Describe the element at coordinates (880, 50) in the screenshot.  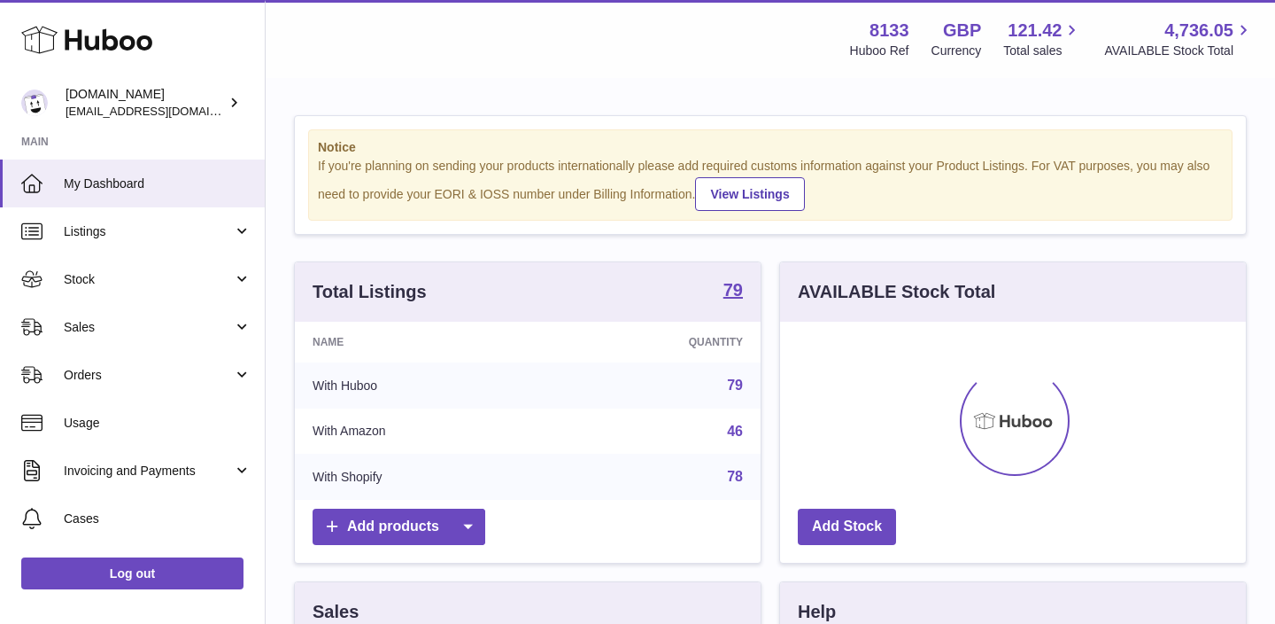
I see `div: Huboo Ref` at that location.